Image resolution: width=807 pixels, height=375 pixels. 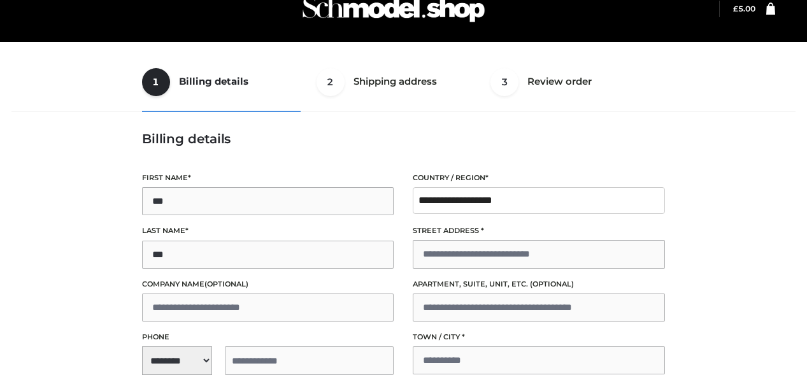 What do you see at coordinates (744, 8) in the screenshot?
I see `a: £5.00` at bounding box center [744, 8].